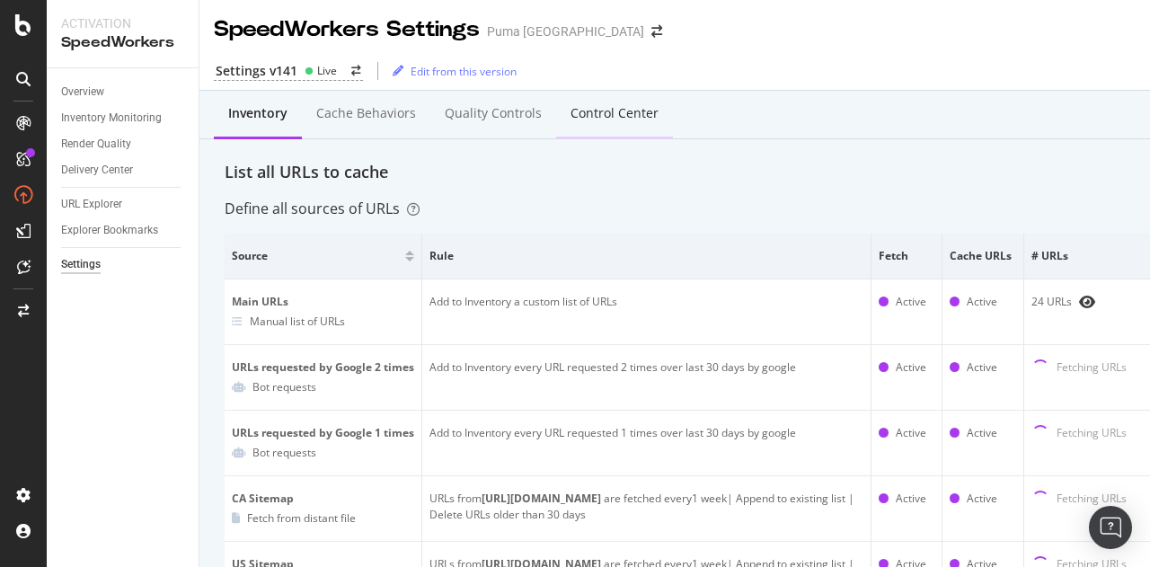 Image resolution: width=1150 pixels, height=567 pixels. I want to click on div: Settings v141, so click(256, 71).